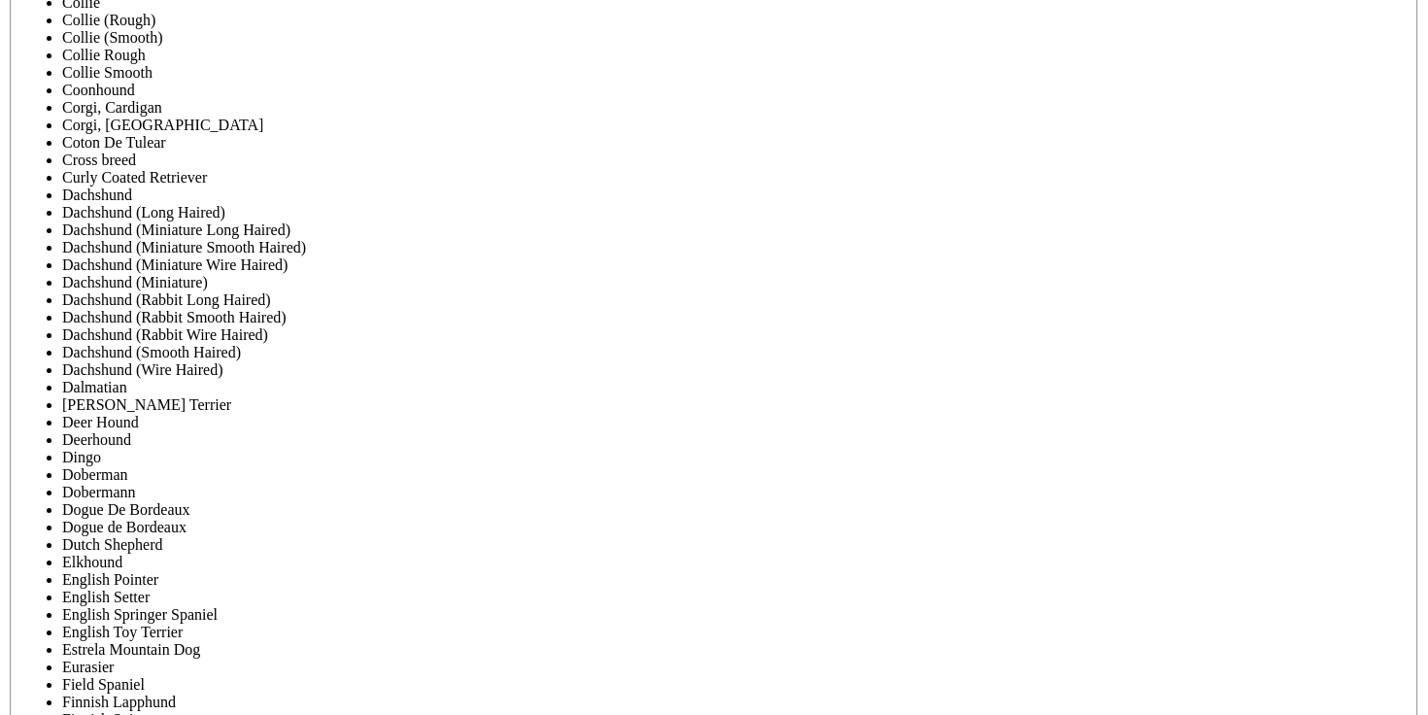 The width and height of the screenshot is (1428, 715). What do you see at coordinates (733, 108) in the screenshot?
I see `li: Corgi, Cardigan` at bounding box center [733, 108].